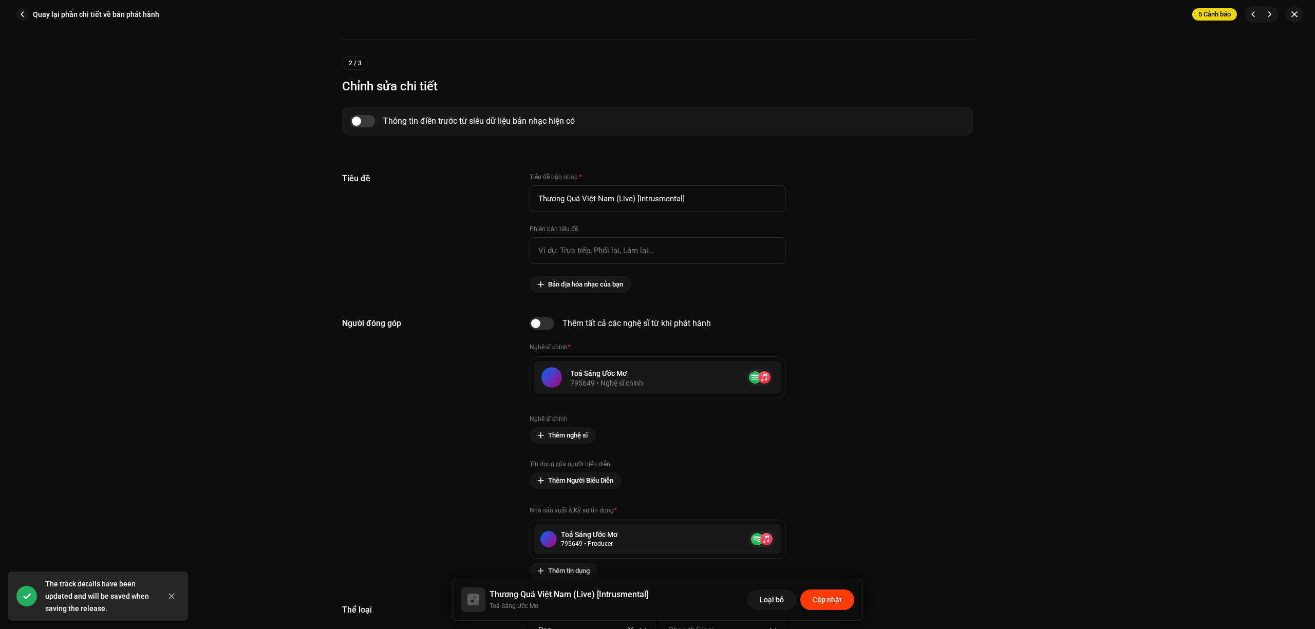 Image resolution: width=1315 pixels, height=629 pixels. What do you see at coordinates (580, 481) in the screenshot?
I see `span: Thêm Người Biểu Diễn` at bounding box center [580, 481].